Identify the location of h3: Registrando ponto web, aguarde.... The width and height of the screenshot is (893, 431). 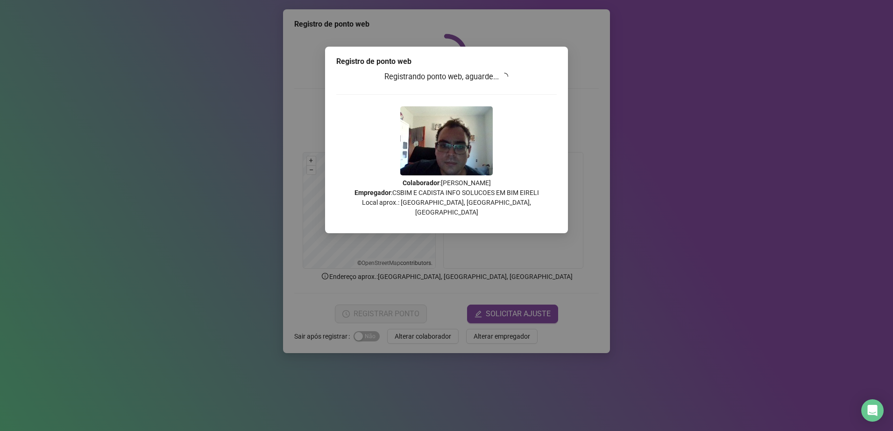
(446, 77).